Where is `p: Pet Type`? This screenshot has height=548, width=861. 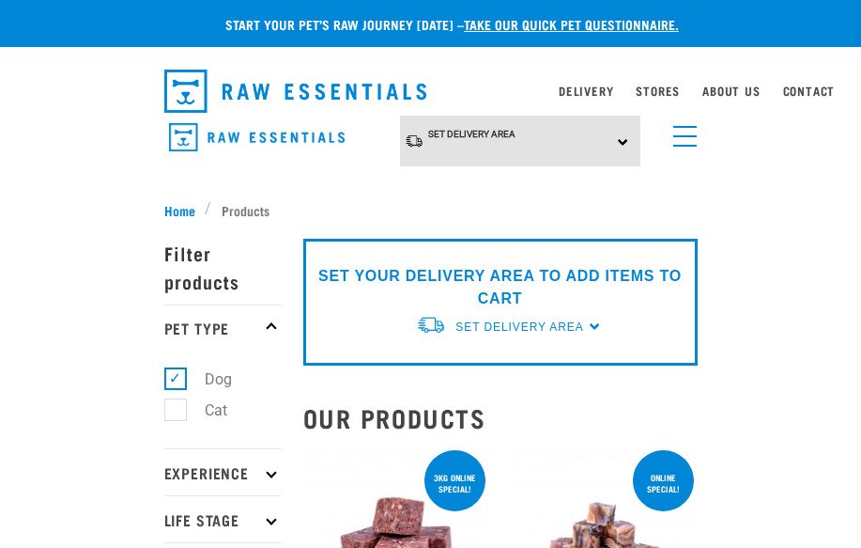
p: Pet Type is located at coordinates (223, 328).